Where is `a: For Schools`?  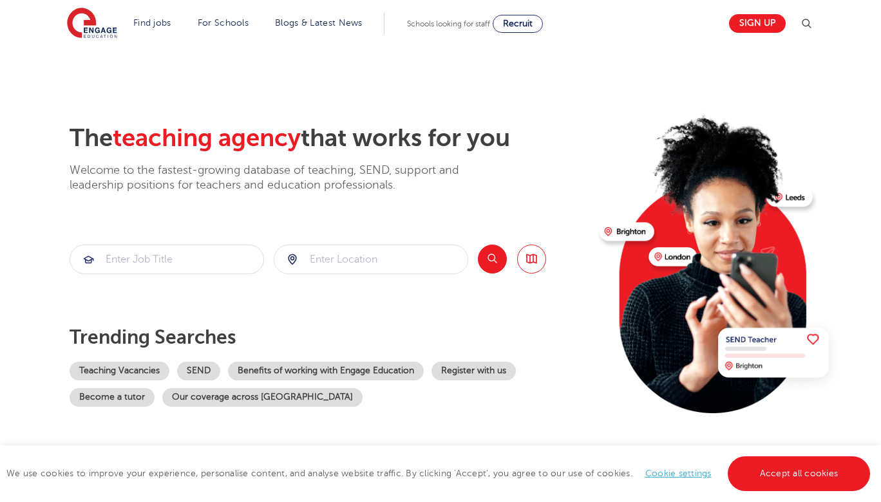
a: For Schools is located at coordinates (223, 23).